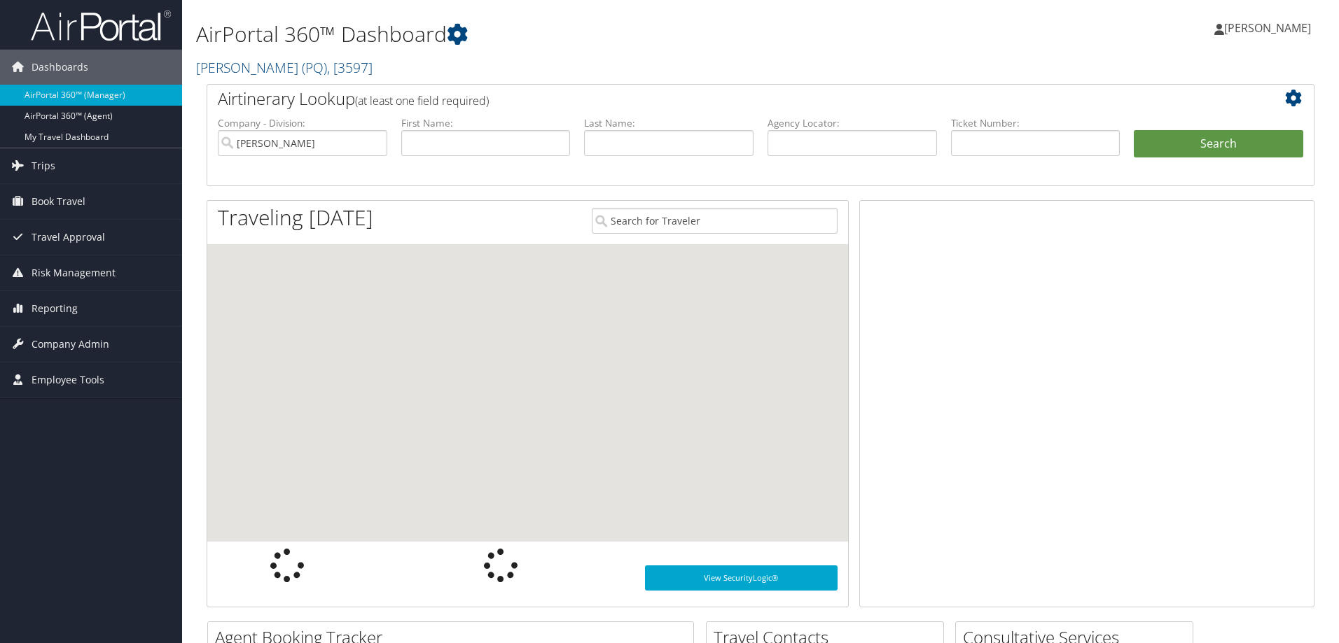  What do you see at coordinates (741, 578) in the screenshot?
I see `a: View SecurityLogic®` at bounding box center [741, 578].